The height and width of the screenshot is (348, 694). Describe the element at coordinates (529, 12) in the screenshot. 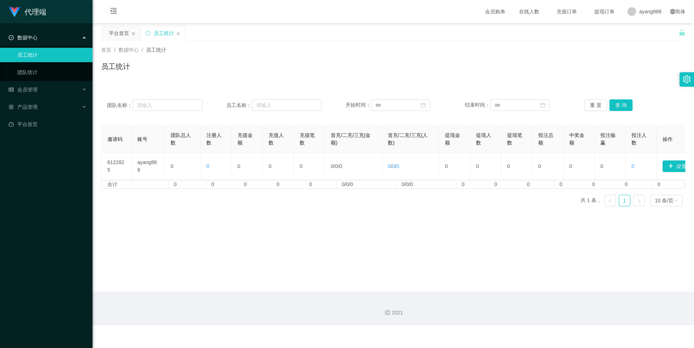

I see `span: 在线人数` at that location.